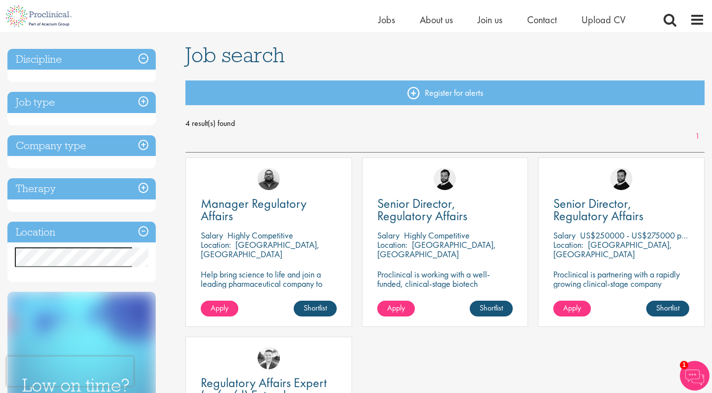 The width and height of the screenshot is (712, 393). What do you see at coordinates (82, 146) in the screenshot?
I see `h3: Company type` at bounding box center [82, 146].